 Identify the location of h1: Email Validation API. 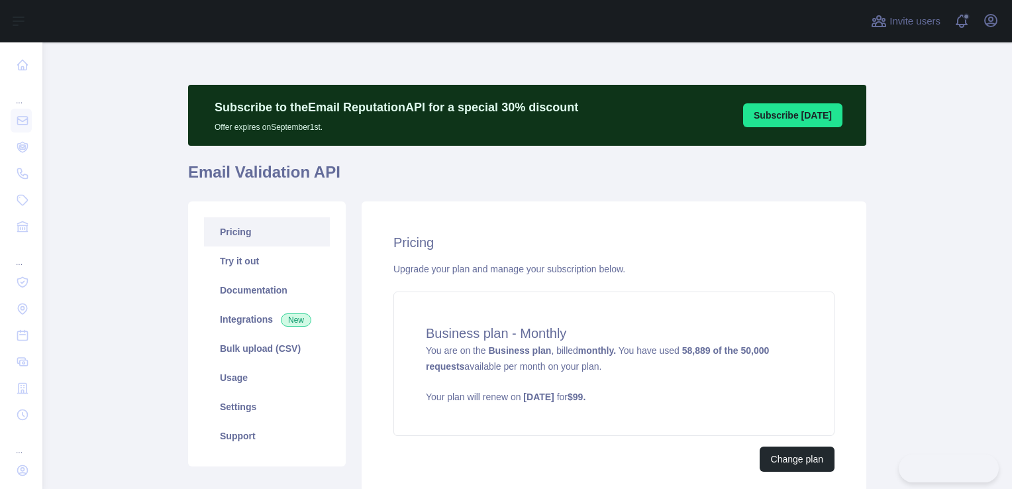
(527, 177).